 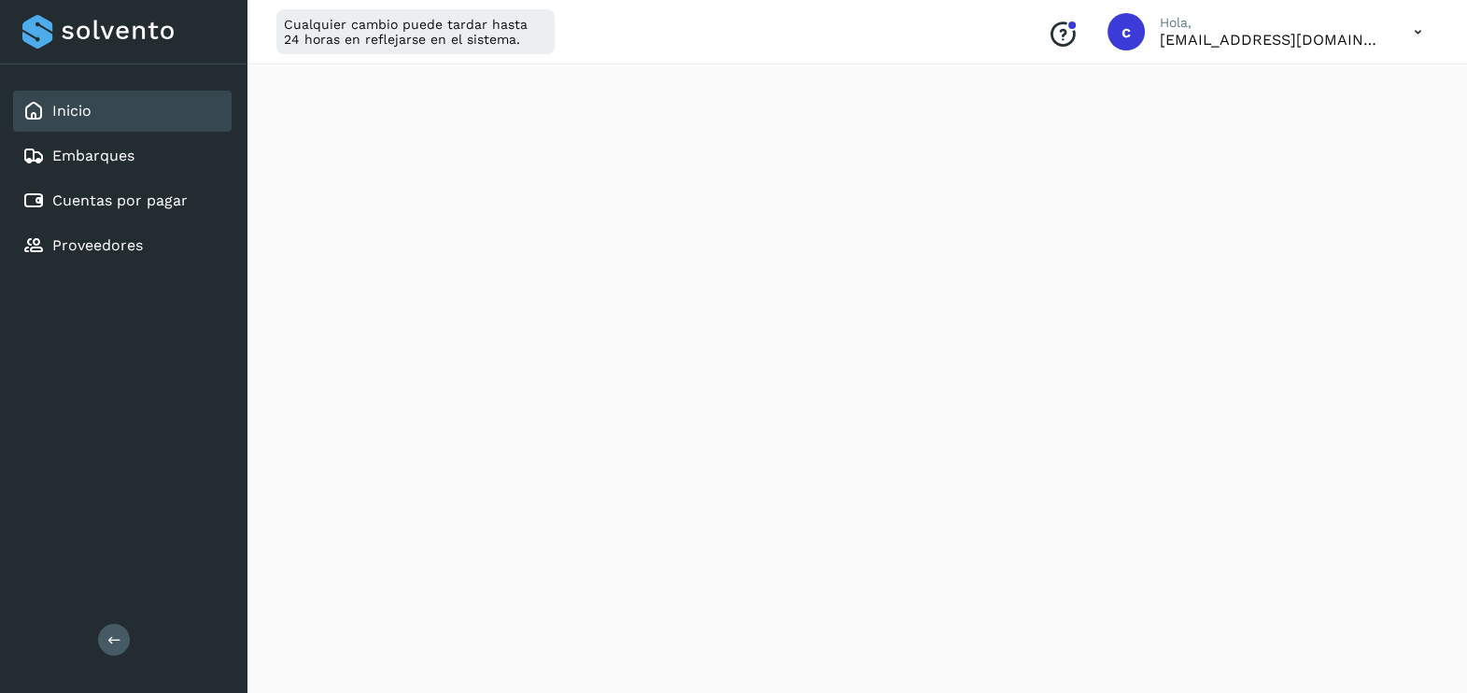 I want to click on p: Hola,, so click(x=1272, y=22).